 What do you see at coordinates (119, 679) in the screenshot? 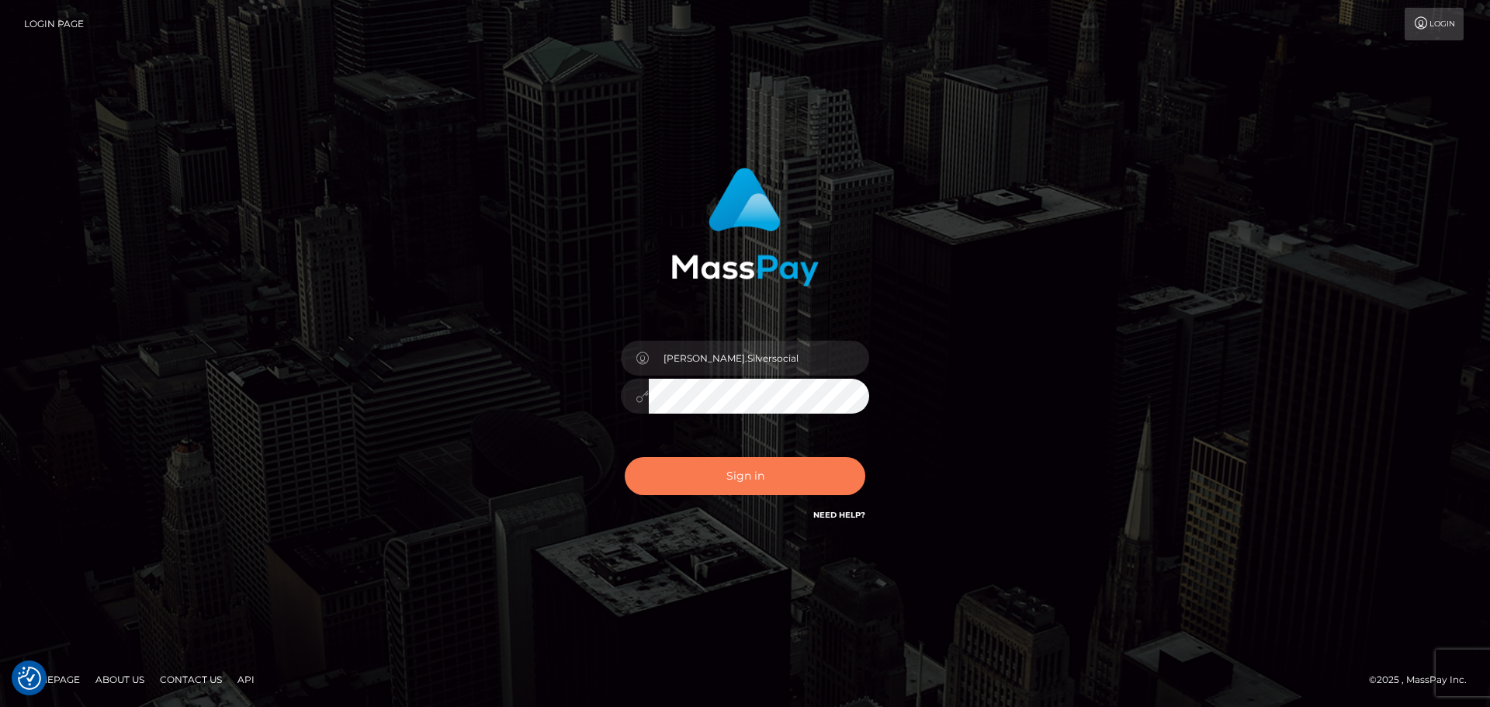
I see `a: About Us` at bounding box center [119, 679].